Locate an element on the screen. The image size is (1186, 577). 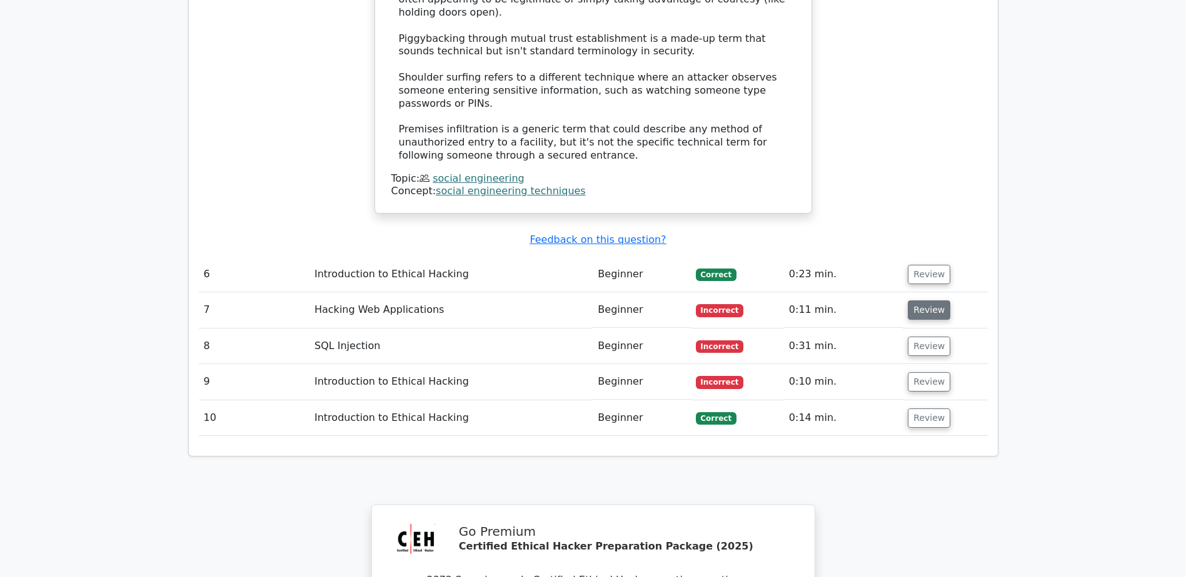
td: Hacking Web Applications is located at coordinates (451, 310).